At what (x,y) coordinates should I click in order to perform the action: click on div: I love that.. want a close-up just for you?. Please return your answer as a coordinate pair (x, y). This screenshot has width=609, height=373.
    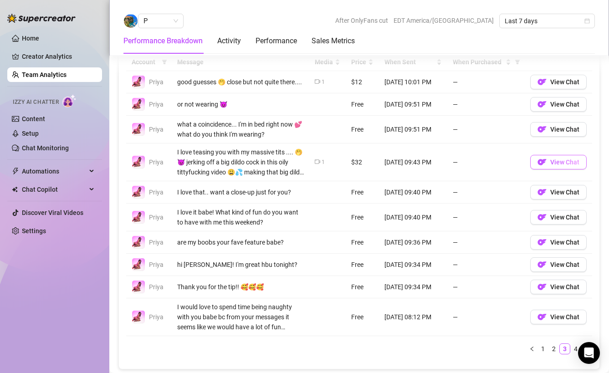
    Looking at the image, I should click on (241, 192).